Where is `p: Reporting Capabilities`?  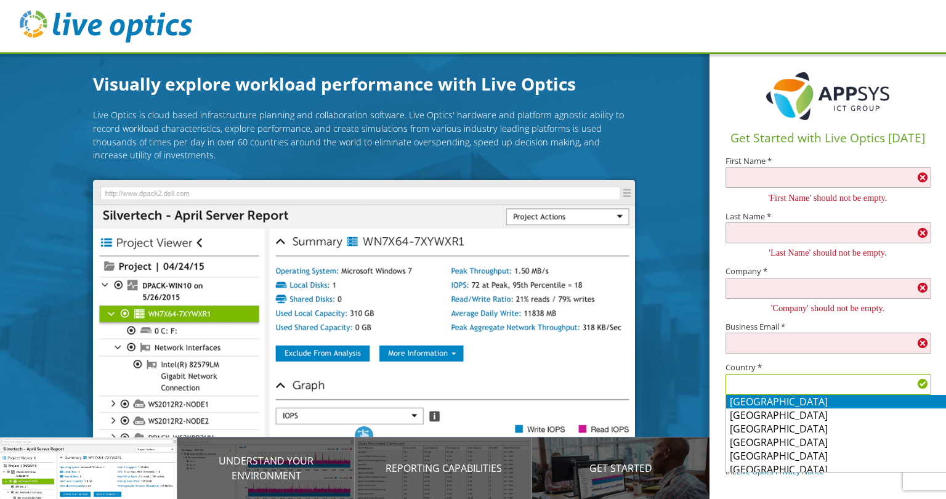 p: Reporting Capabilities is located at coordinates (443, 468).